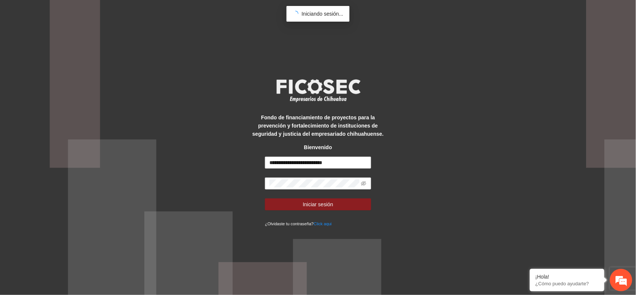 The width and height of the screenshot is (636, 295). Describe the element at coordinates (567, 277) in the screenshot. I see `div: ¡Hola!` at that location.